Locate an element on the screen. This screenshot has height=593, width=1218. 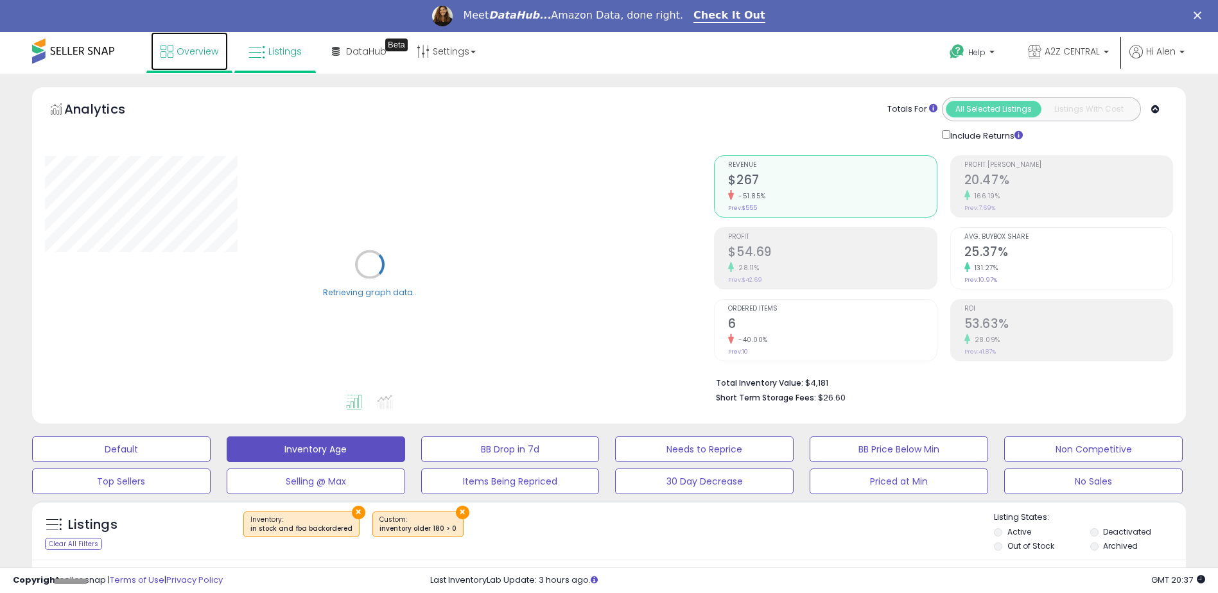
small: Prev: 7.69% is located at coordinates (980, 208).